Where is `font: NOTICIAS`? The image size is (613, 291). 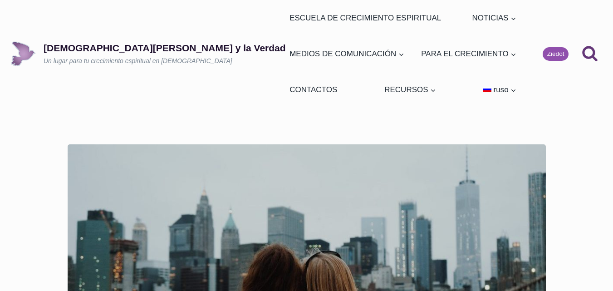
font: NOTICIAS is located at coordinates (490, 18).